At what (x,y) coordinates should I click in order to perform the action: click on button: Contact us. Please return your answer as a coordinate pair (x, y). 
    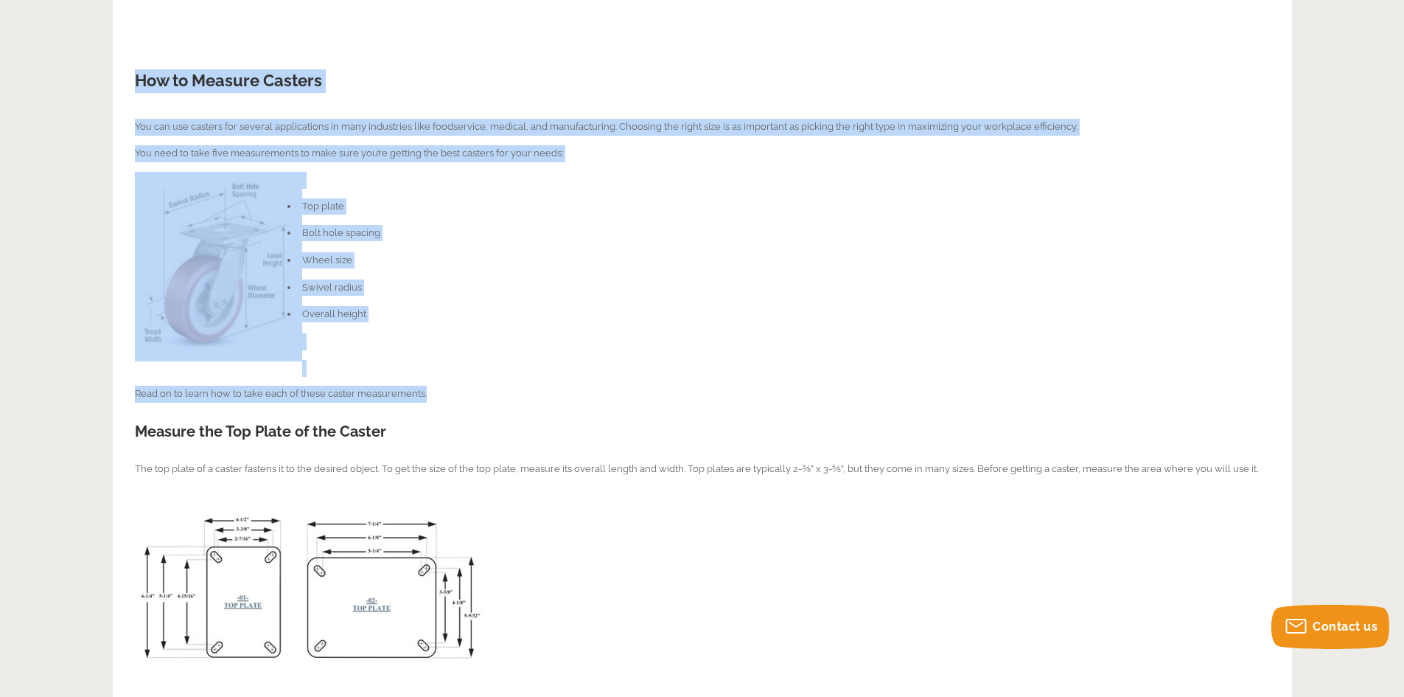
    Looking at the image, I should click on (1331, 627).